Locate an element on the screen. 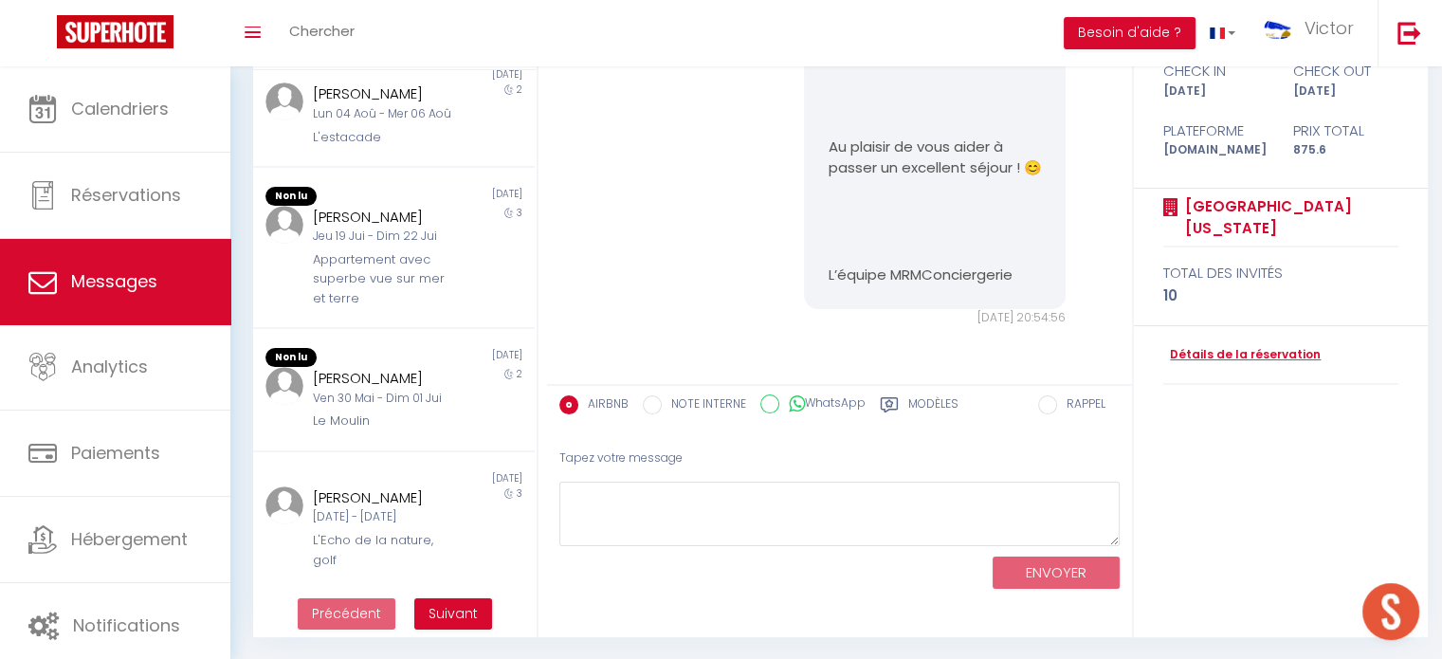 The image size is (1442, 659). div: Ouvrir le chat is located at coordinates (1391, 612).